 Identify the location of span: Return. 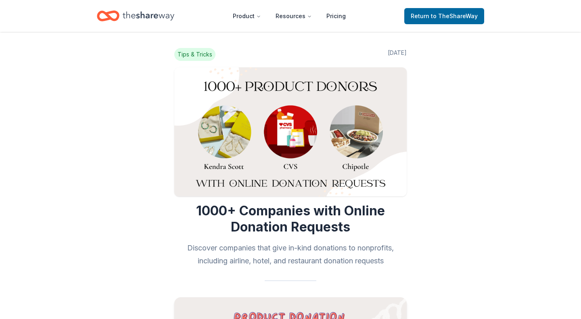
(444, 16).